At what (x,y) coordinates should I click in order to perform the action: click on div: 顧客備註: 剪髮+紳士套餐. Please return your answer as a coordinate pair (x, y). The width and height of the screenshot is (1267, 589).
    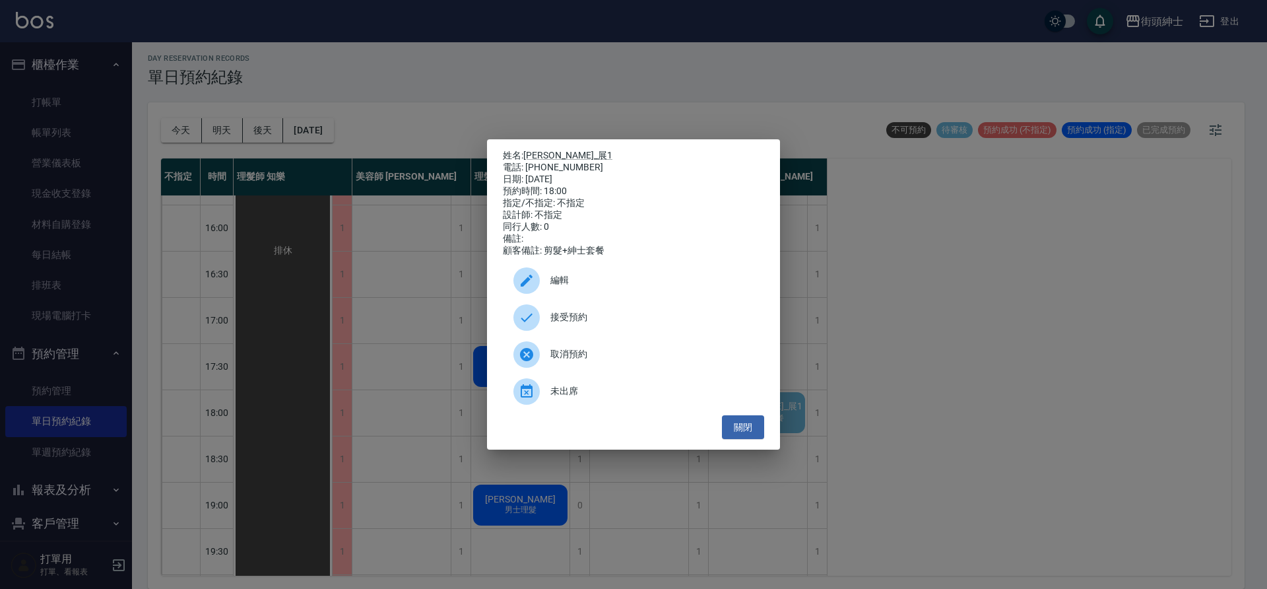
    Looking at the image, I should click on (633, 251).